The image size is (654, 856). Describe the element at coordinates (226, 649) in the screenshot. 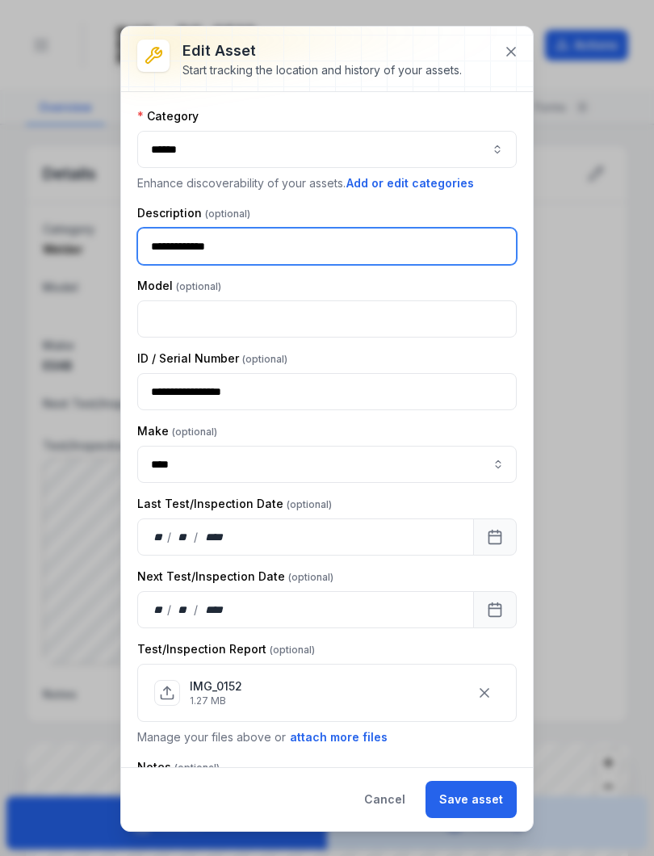

I see `label: Test/Inspection Report` at that location.